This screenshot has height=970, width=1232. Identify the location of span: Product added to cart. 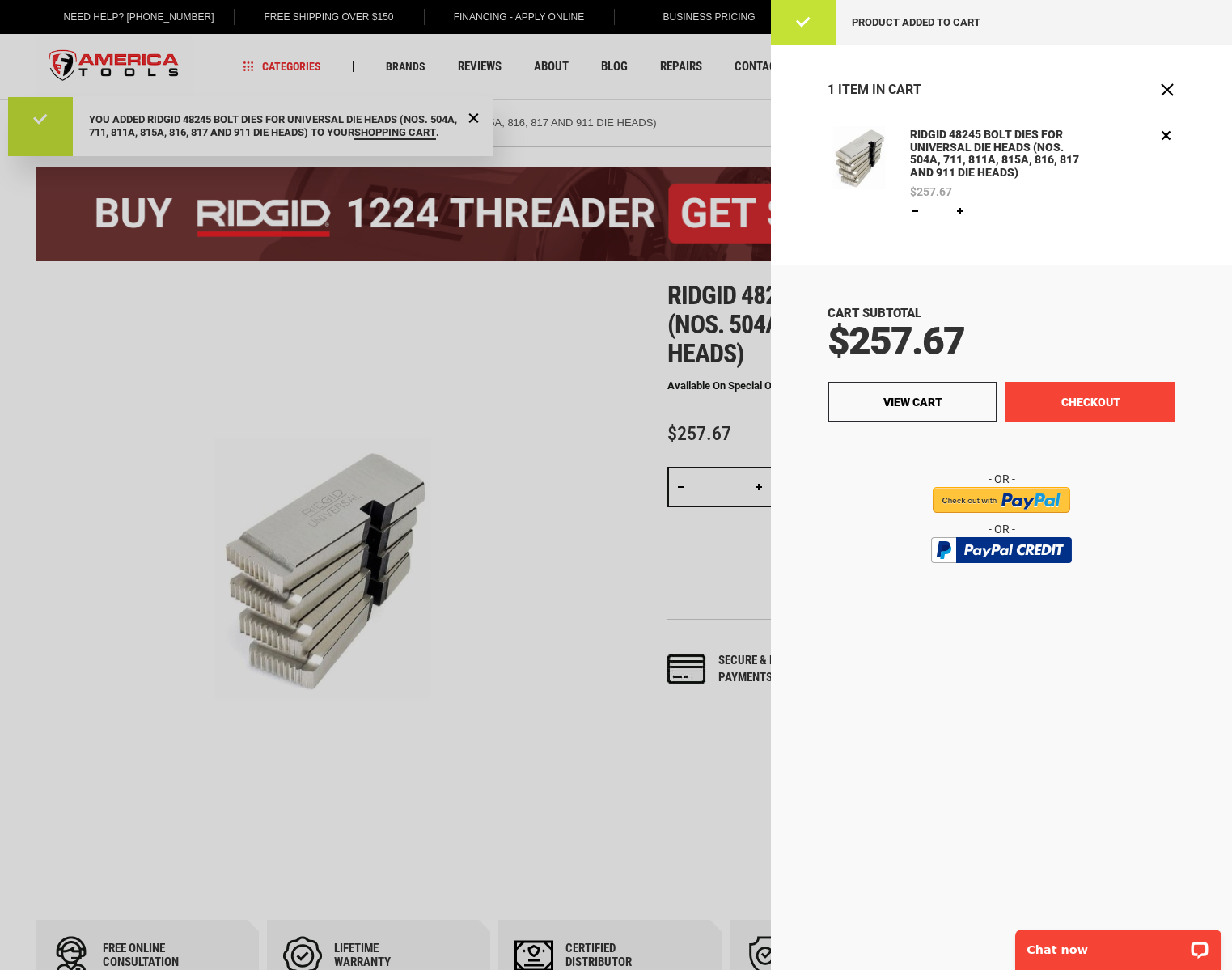
(915, 22).